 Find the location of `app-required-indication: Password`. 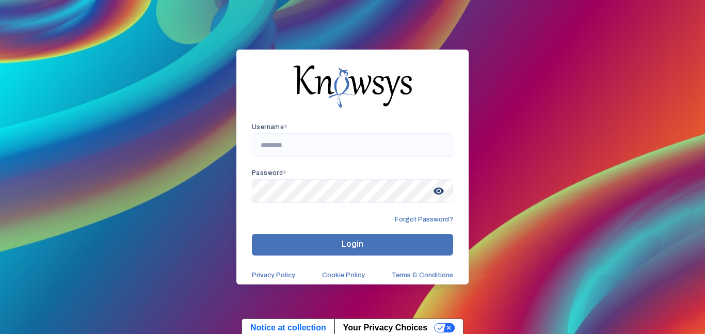

app-required-indication: Password is located at coordinates (269, 173).